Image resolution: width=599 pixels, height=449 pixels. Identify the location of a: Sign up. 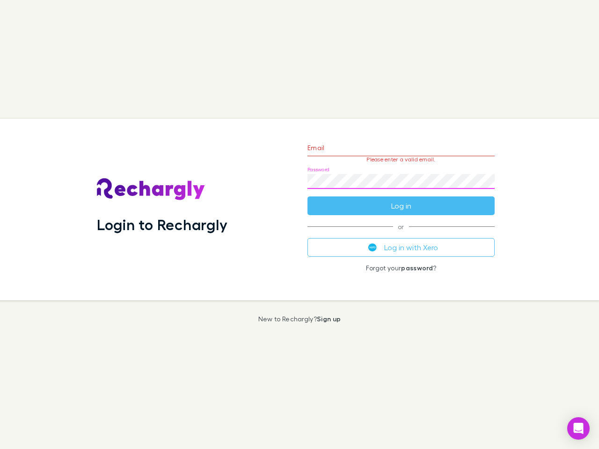
(328, 319).